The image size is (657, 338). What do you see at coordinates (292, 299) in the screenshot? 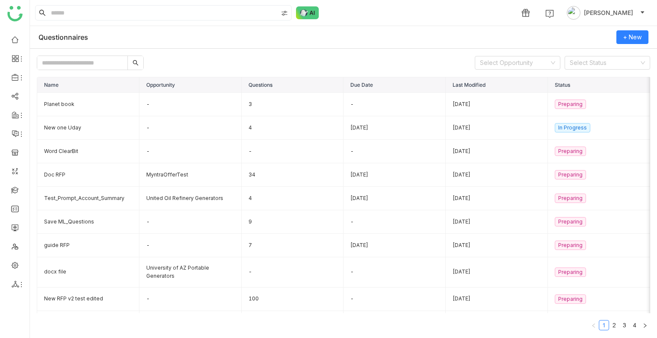
I see `td: 100` at bounding box center [292, 299].